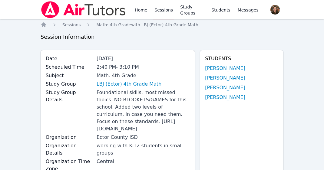 The width and height of the screenshot is (324, 170). I want to click on nav: Breadcrumb, so click(162, 25).